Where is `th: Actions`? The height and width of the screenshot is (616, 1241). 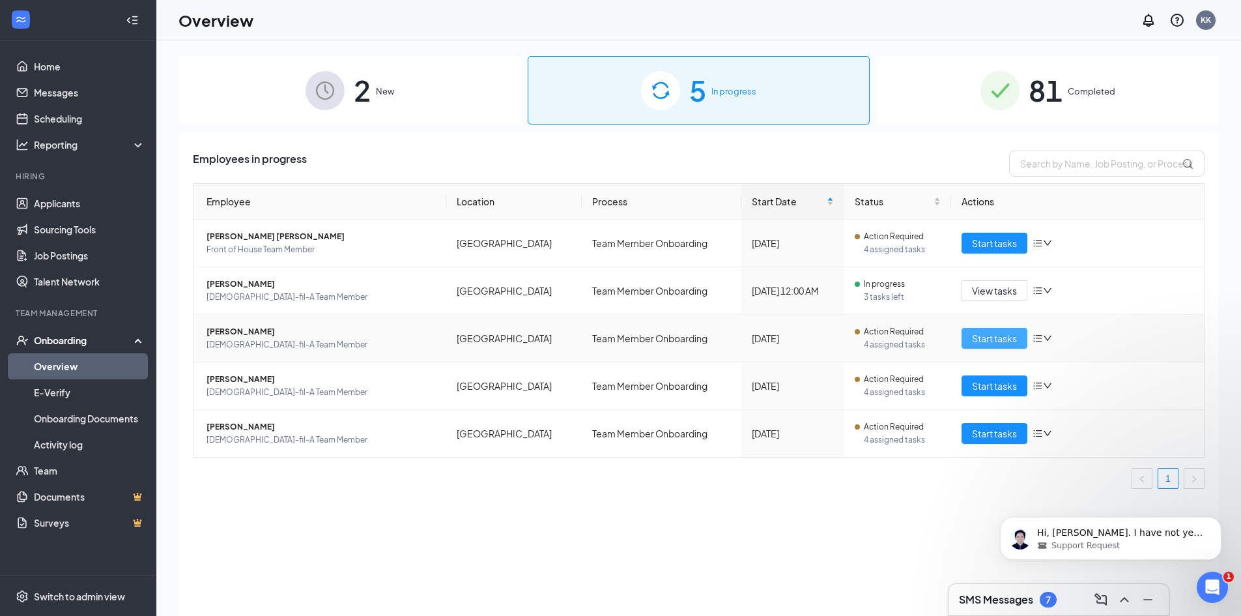
th: Actions is located at coordinates (1077, 201).